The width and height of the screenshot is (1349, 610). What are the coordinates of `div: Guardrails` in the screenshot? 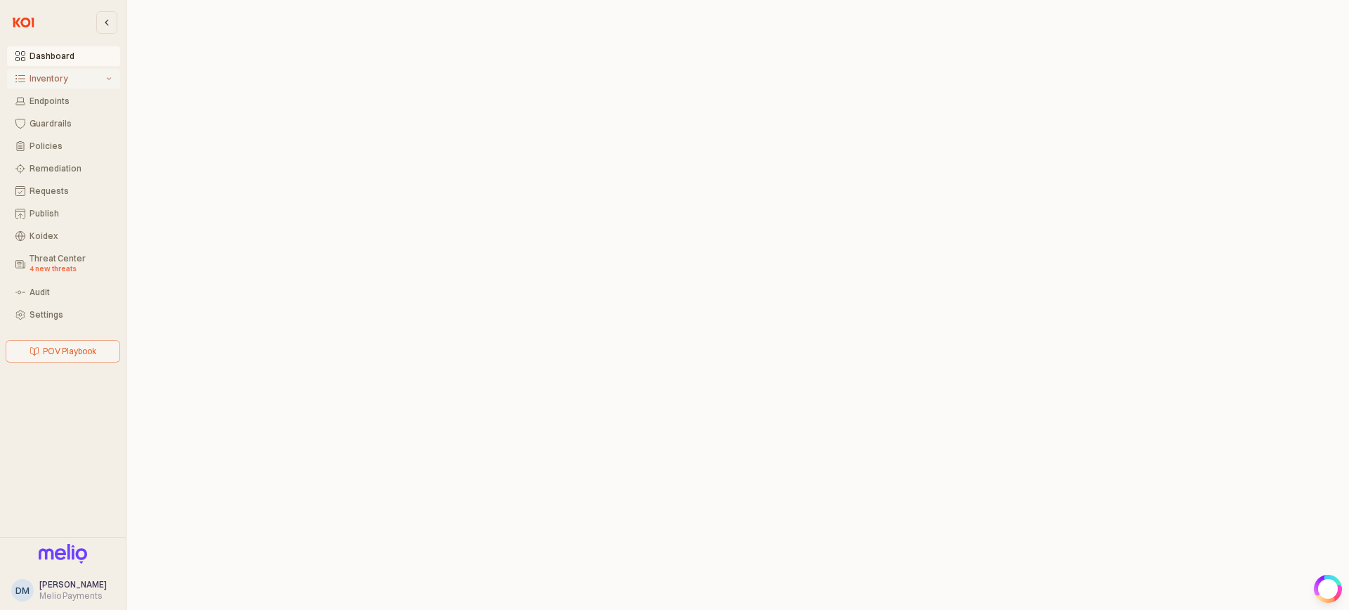 It's located at (70, 124).